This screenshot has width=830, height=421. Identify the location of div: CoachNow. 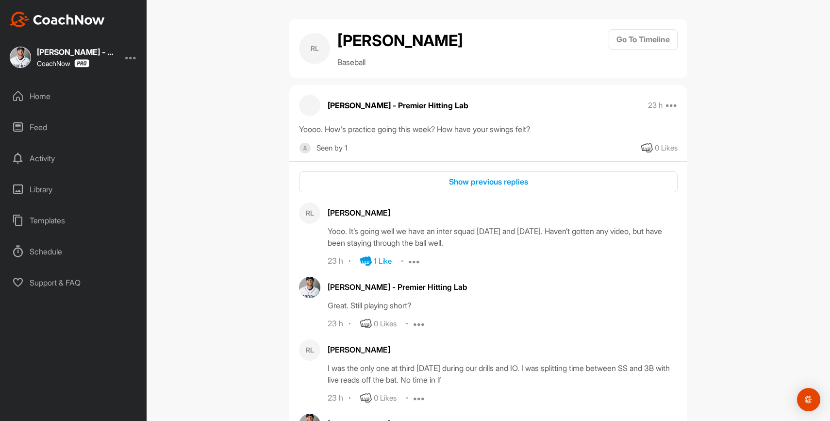
(63, 63).